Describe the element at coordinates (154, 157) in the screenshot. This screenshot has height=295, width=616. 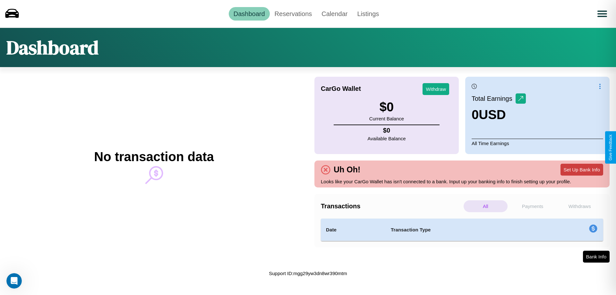
I see `h2: No transaction data` at that location.